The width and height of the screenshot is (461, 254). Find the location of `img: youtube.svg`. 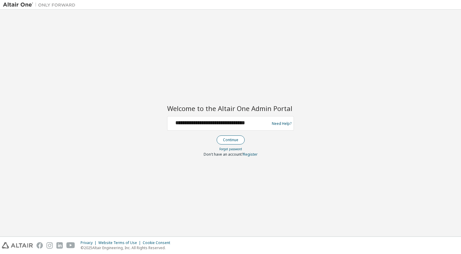

img: youtube.svg is located at coordinates (71, 245).